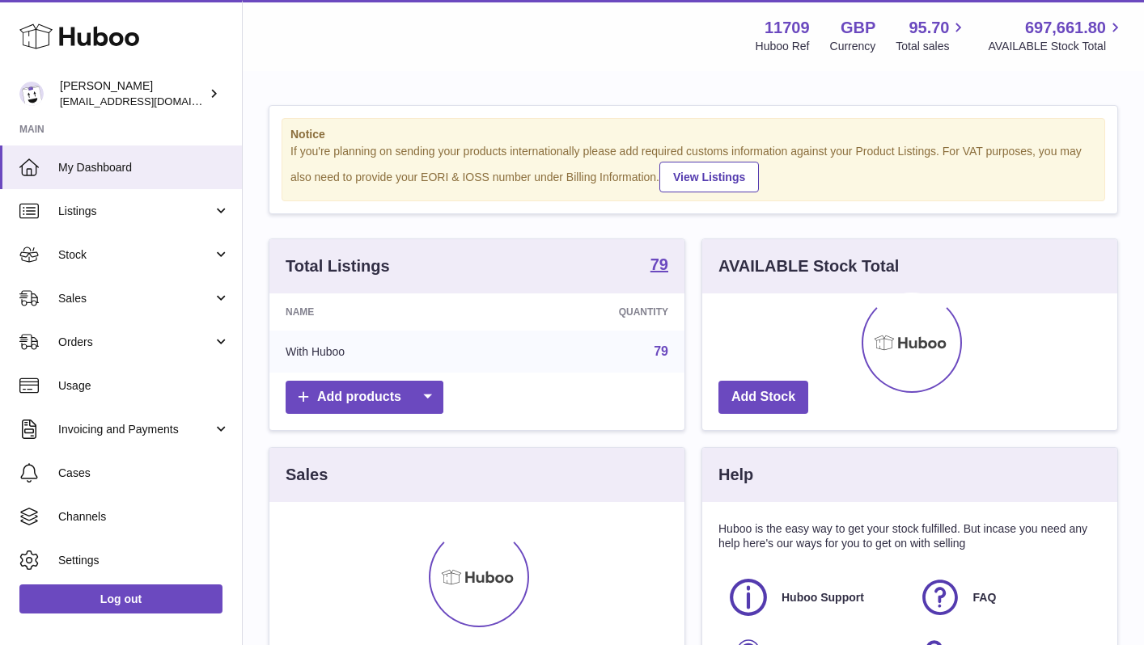  Describe the element at coordinates (144, 167) in the screenshot. I see `span: My Dashboard` at that location.